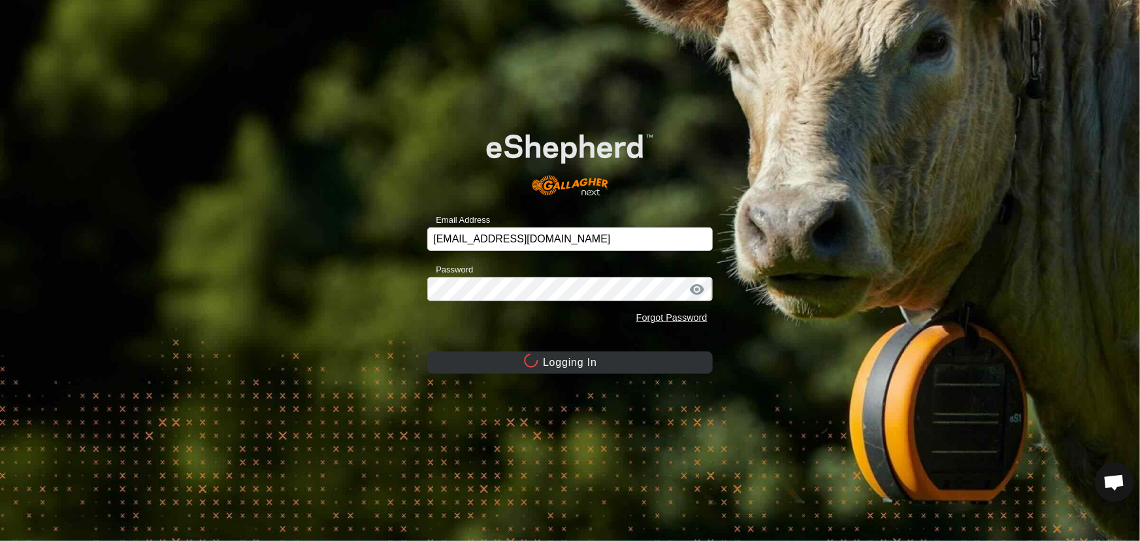 The height and width of the screenshot is (541, 1140). What do you see at coordinates (1114, 482) in the screenshot?
I see `div: Open chat` at bounding box center [1114, 482].